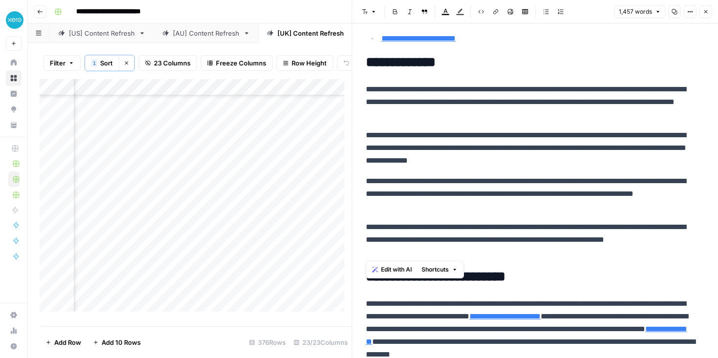  I want to click on img: XeroOps Logo, so click(15, 20).